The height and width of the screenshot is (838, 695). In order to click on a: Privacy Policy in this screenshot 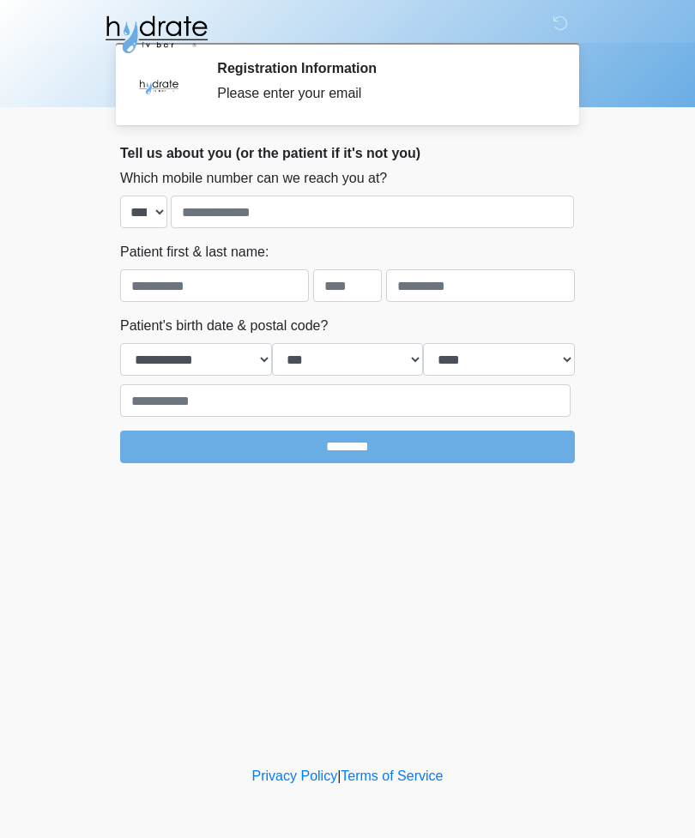, I will do `click(295, 775)`.